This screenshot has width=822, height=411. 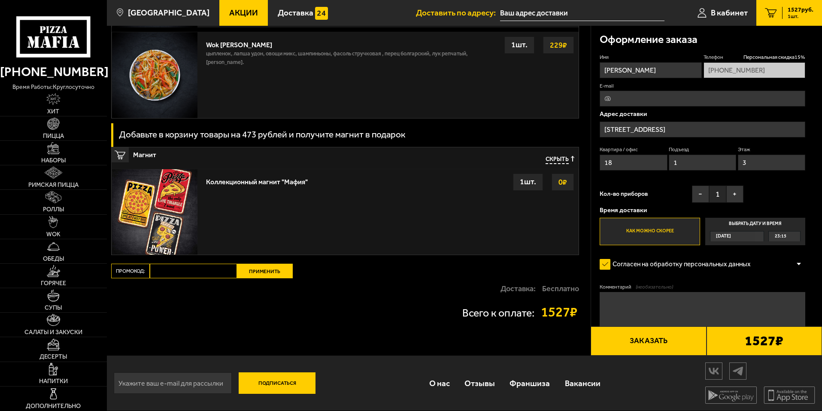 I want to click on span: 1527 руб., so click(x=800, y=10).